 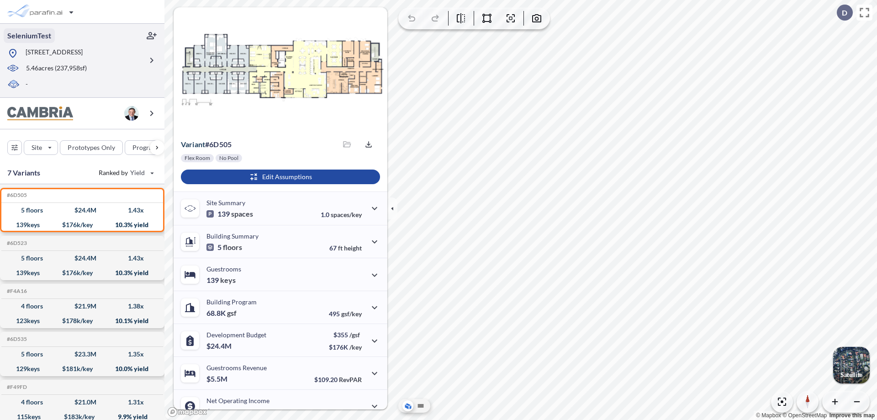 What do you see at coordinates (149, 148) in the screenshot?
I see `button: Program` at bounding box center [149, 148].